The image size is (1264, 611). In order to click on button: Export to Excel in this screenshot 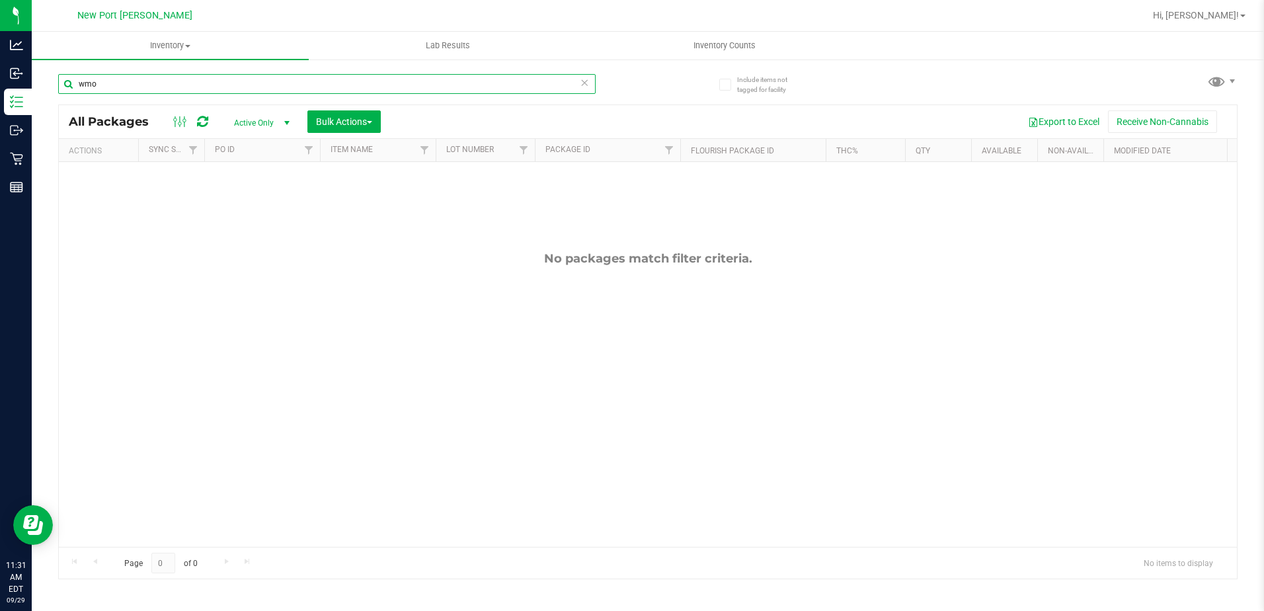, I will do `click(1064, 122)`.